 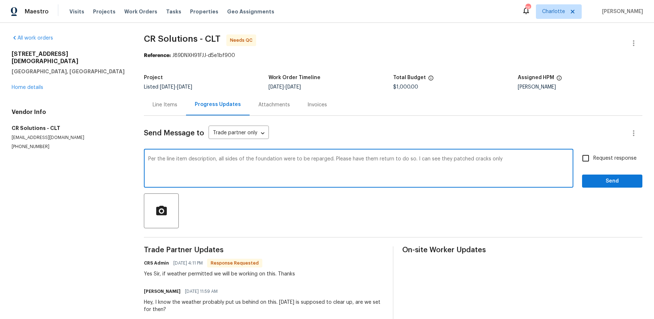 What do you see at coordinates (156, 263) in the screenshot?
I see `h6: CRS Admin` at bounding box center [156, 263].